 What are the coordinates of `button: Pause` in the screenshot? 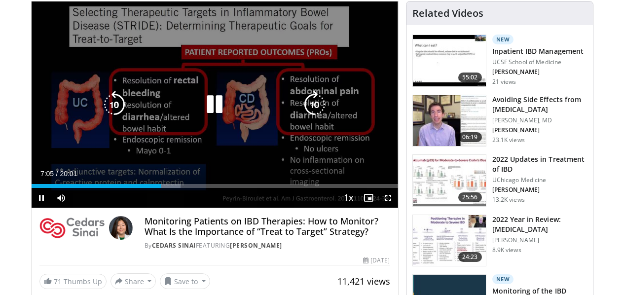 It's located at (41, 198).